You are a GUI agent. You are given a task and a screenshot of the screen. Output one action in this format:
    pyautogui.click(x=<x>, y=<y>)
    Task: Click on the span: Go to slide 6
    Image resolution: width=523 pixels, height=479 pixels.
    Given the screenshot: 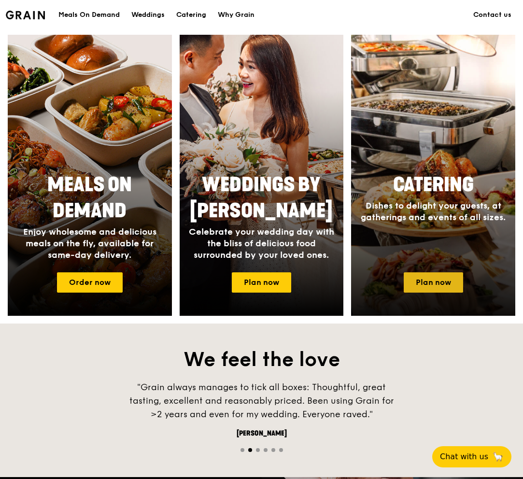 What is the action you would take?
    pyautogui.click(x=281, y=450)
    